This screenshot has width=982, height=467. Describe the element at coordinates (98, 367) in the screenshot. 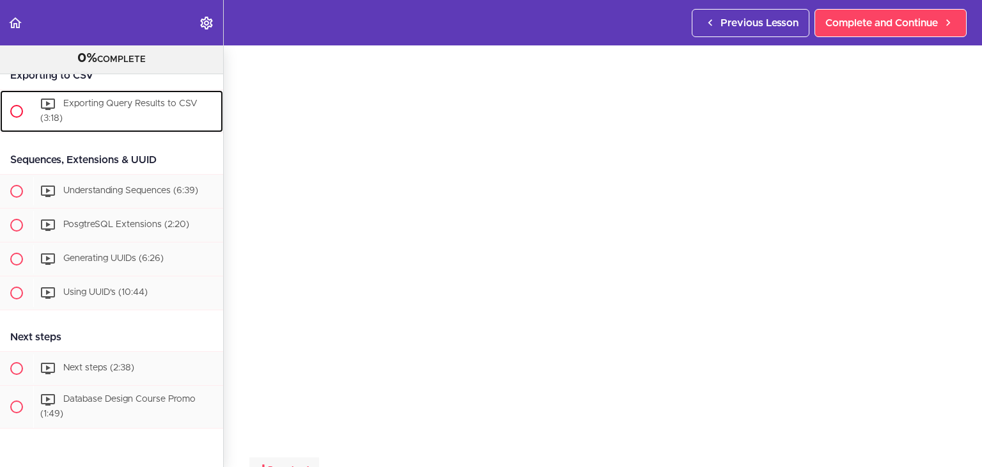

I see `span: Next steps (2:38)` at that location.